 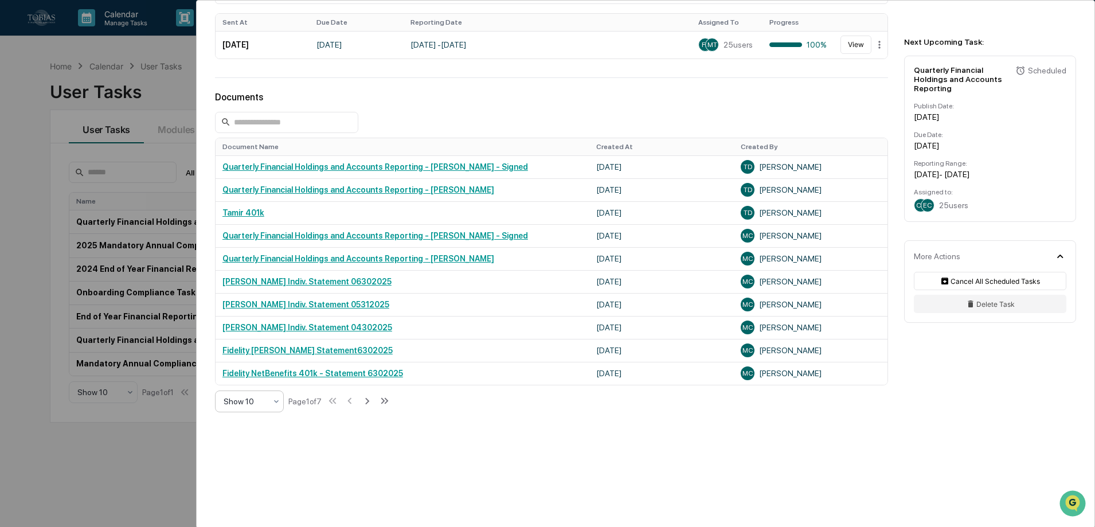 I want to click on div: Page 1 of 7, so click(x=305, y=401).